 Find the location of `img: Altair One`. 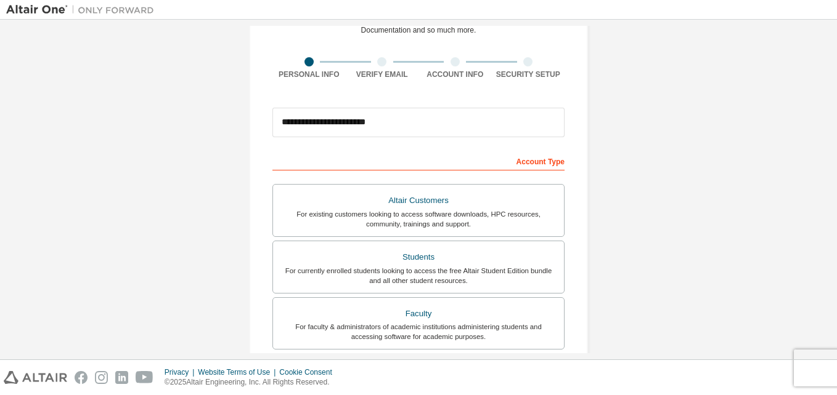

img: Altair One is located at coordinates (83, 10).